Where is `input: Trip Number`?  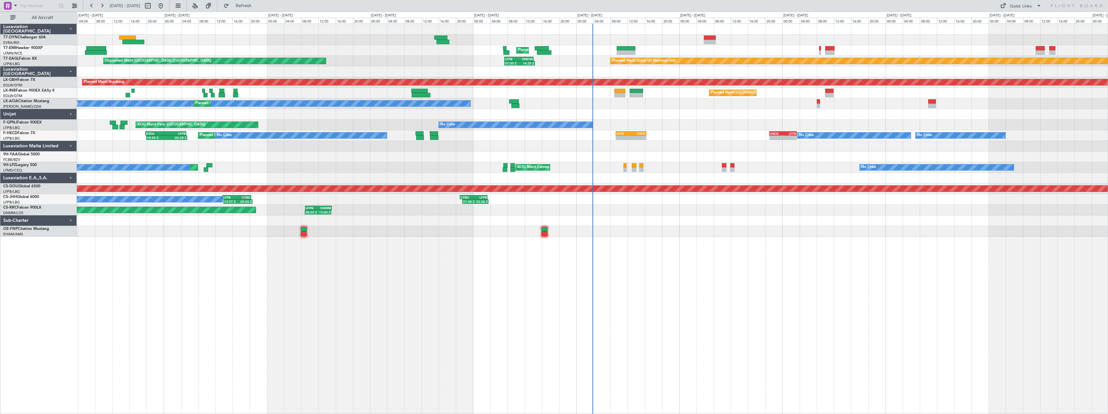 input: Trip Number is located at coordinates (38, 6).